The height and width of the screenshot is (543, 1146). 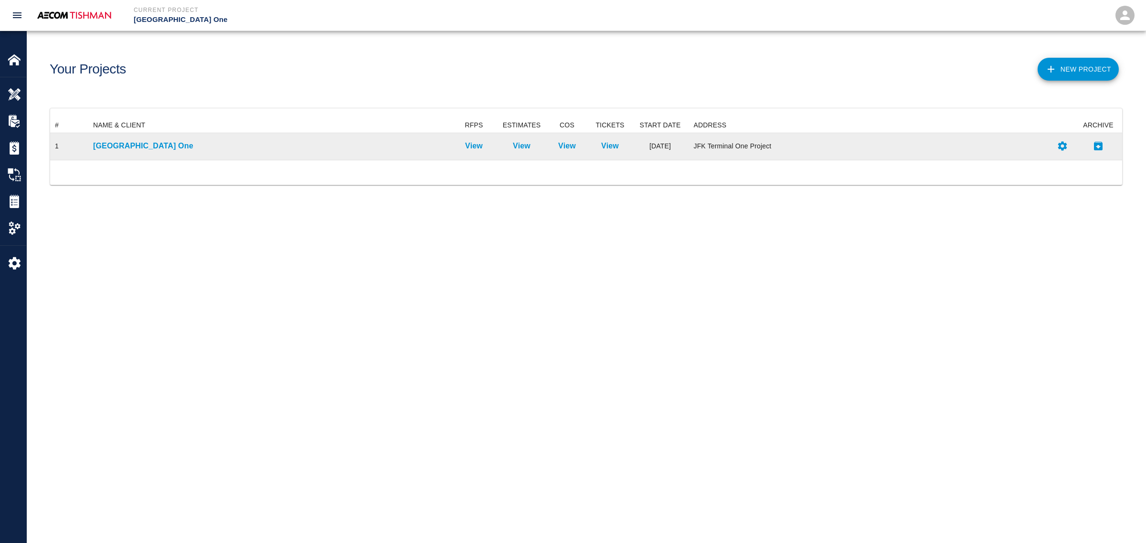 What do you see at coordinates (57, 146) in the screenshot?
I see `div: 1` at bounding box center [57, 146].